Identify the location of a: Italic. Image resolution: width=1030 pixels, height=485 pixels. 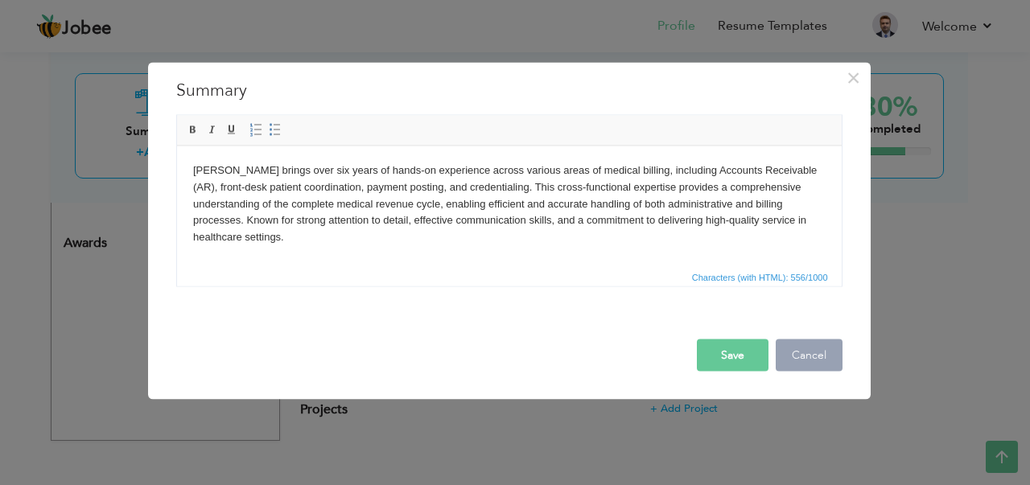
(213, 130).